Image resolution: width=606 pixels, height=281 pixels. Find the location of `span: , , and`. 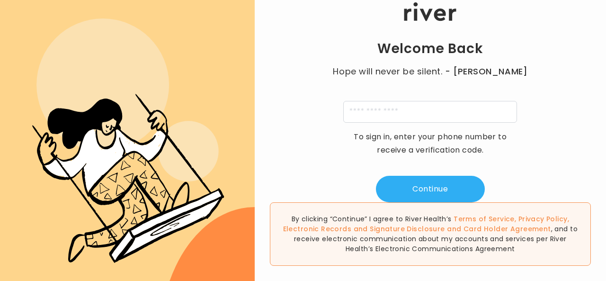

span: , , and is located at coordinates (426, 223).